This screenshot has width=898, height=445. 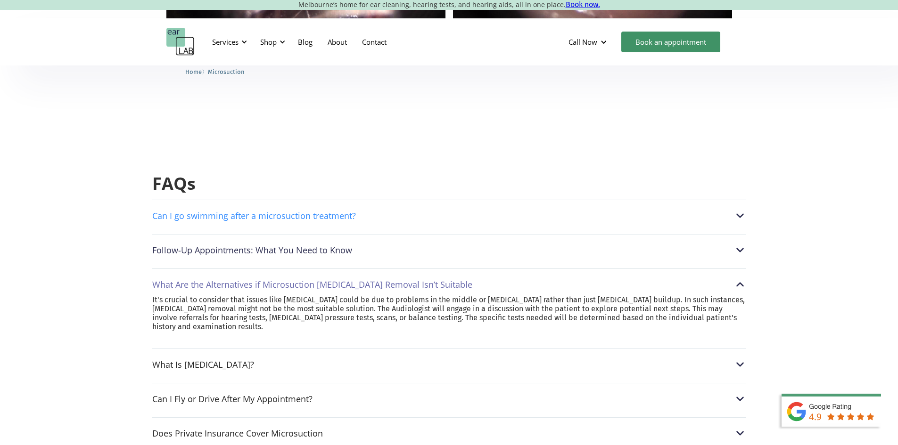 I want to click on a: Contact, so click(x=374, y=42).